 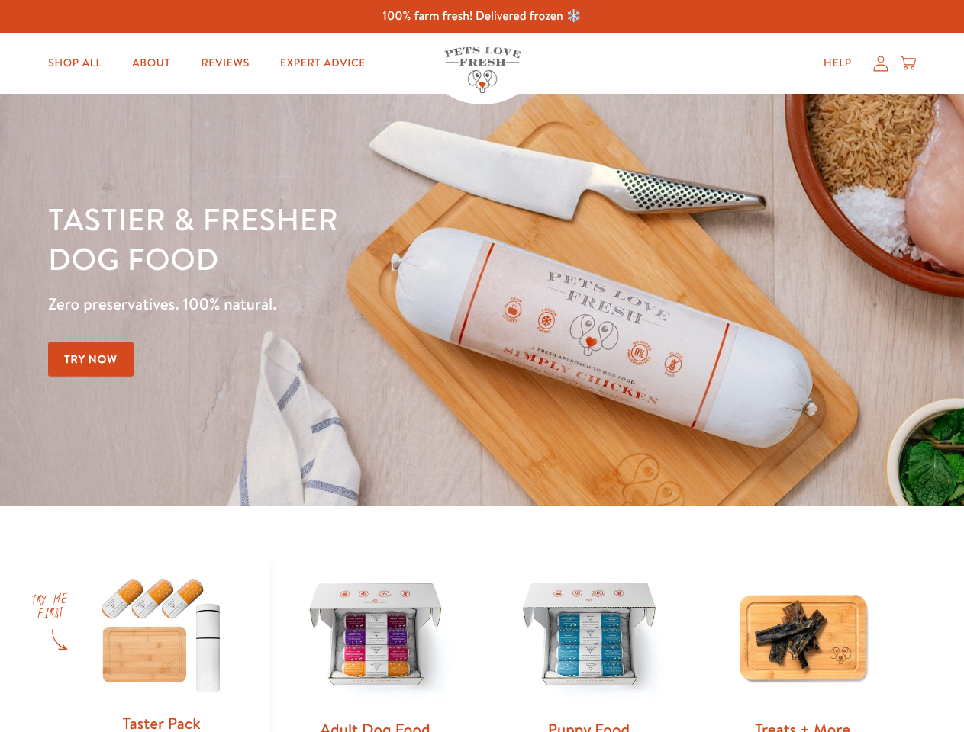 What do you see at coordinates (337, 304) in the screenshot?
I see `p: Zero preservatives. 100% natural.` at bounding box center [337, 304].